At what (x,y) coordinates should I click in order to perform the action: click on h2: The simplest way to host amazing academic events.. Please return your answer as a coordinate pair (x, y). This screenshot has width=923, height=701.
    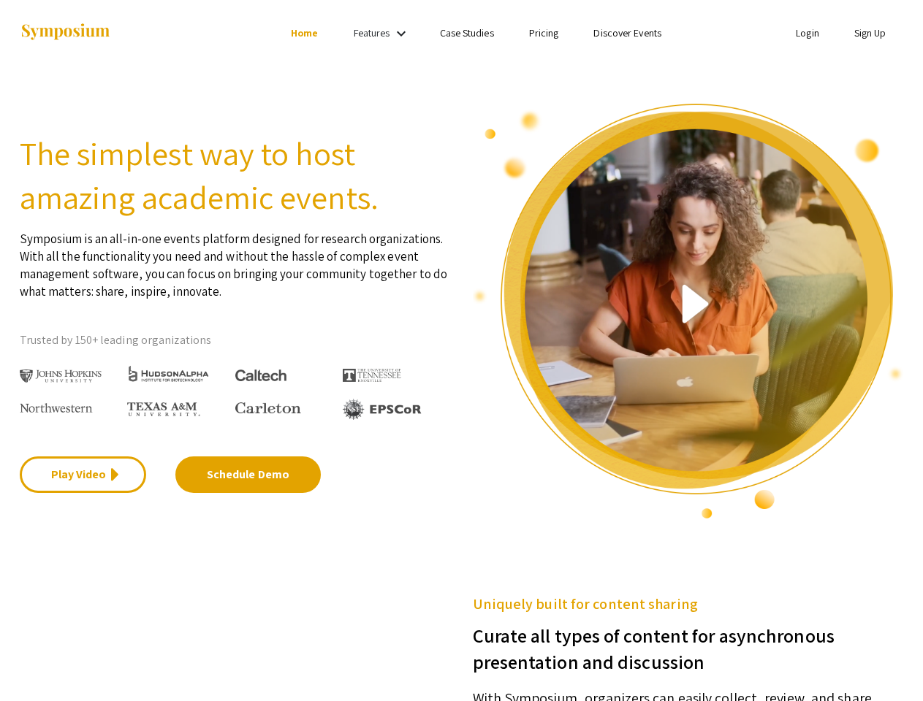
    Looking at the image, I should click on (235, 175).